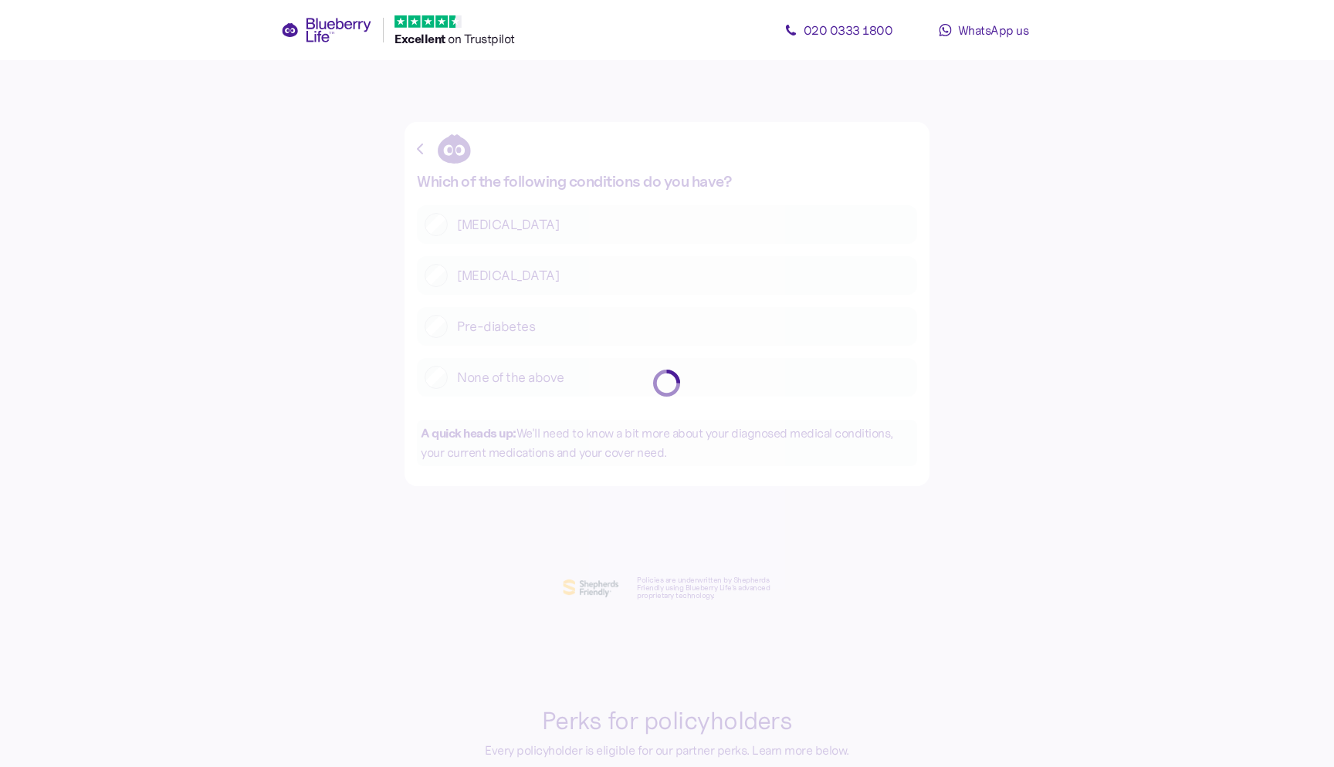 The width and height of the screenshot is (1334, 767). What do you see at coordinates (983, 30) in the screenshot?
I see `a: WhatsApp us` at bounding box center [983, 30].